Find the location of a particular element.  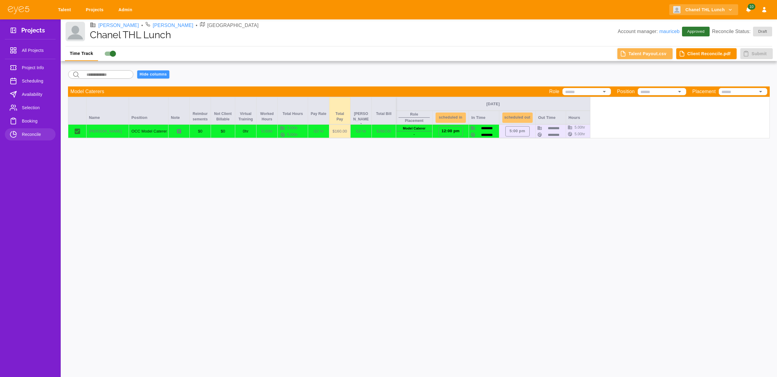

div: Name is located at coordinates (108, 111).